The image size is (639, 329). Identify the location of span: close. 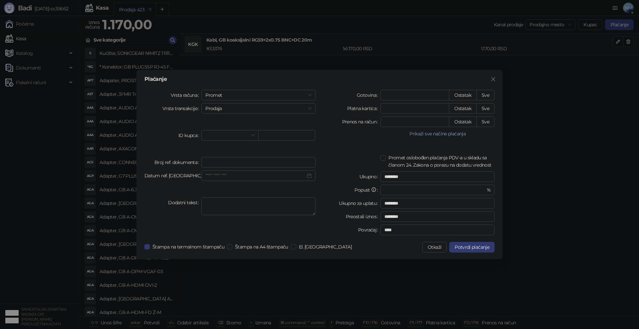
(493, 79).